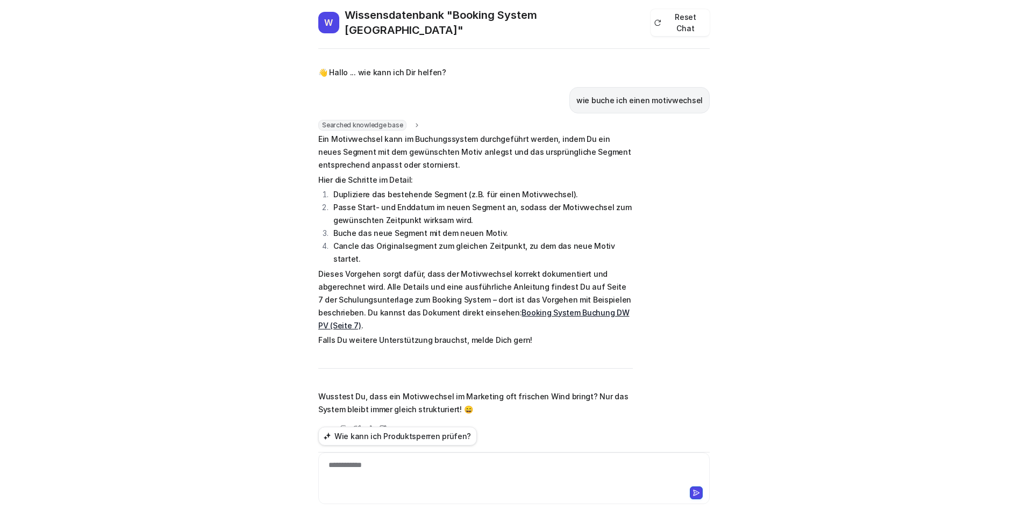  I want to click on li: Passe Start- und Enddatum im neuen Segment an, sodass der Motivwechsel zum gewünschten Zeitpunkt ..., so click(481, 214).